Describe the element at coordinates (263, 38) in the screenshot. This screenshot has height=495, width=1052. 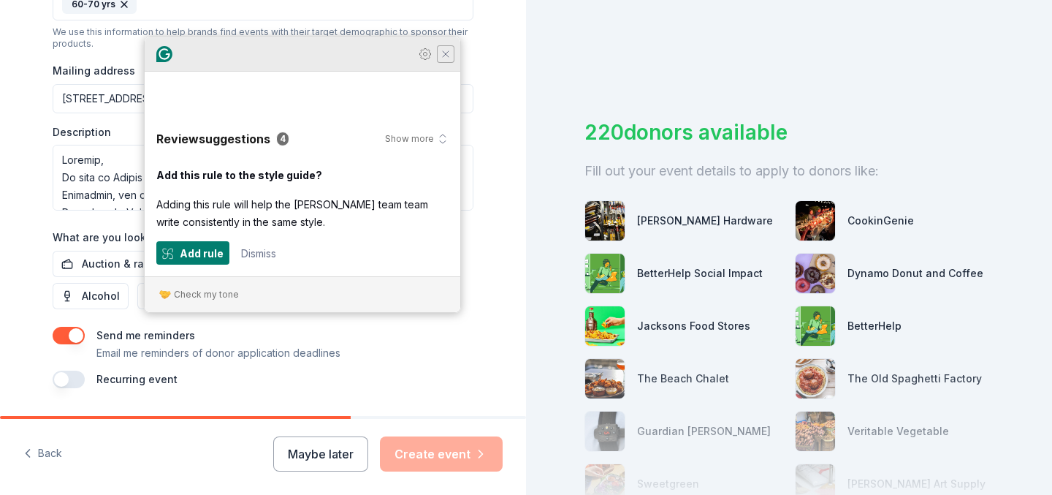
I see `div: We use this information to help brands find events with their target demographic to sponsor their...` at that location.